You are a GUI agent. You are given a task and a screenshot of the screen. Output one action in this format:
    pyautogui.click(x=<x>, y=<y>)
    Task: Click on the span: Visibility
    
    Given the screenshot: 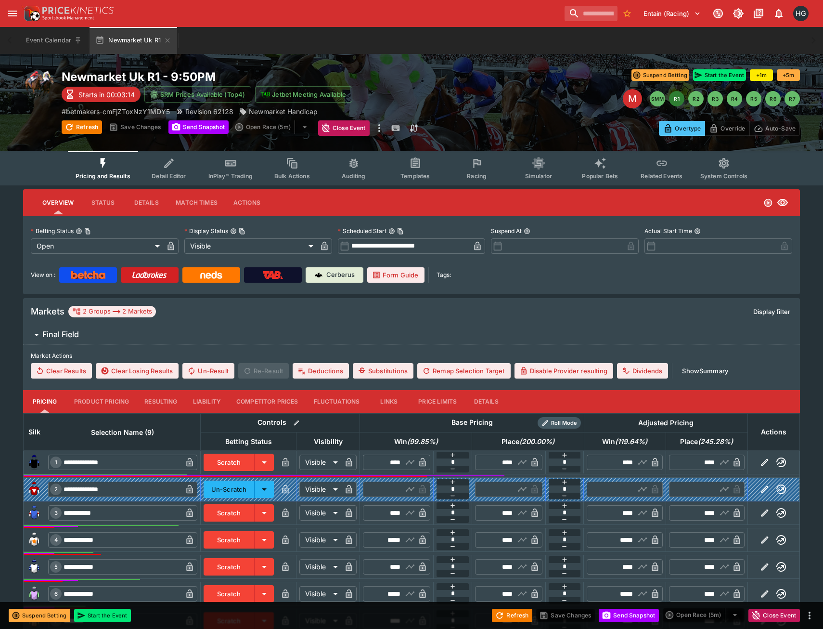 What is the action you would take?
    pyautogui.click(x=328, y=441)
    